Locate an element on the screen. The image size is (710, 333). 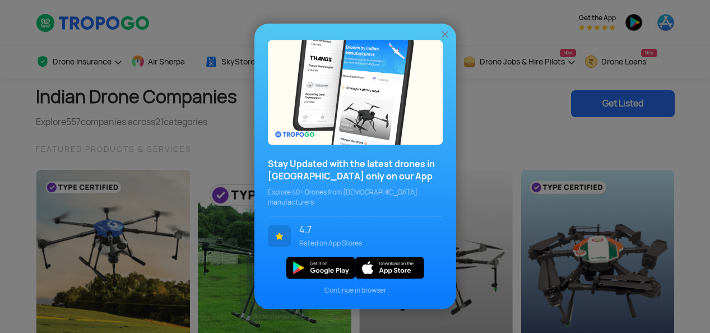
span: Rated on App Stores is located at coordinates (367, 243).